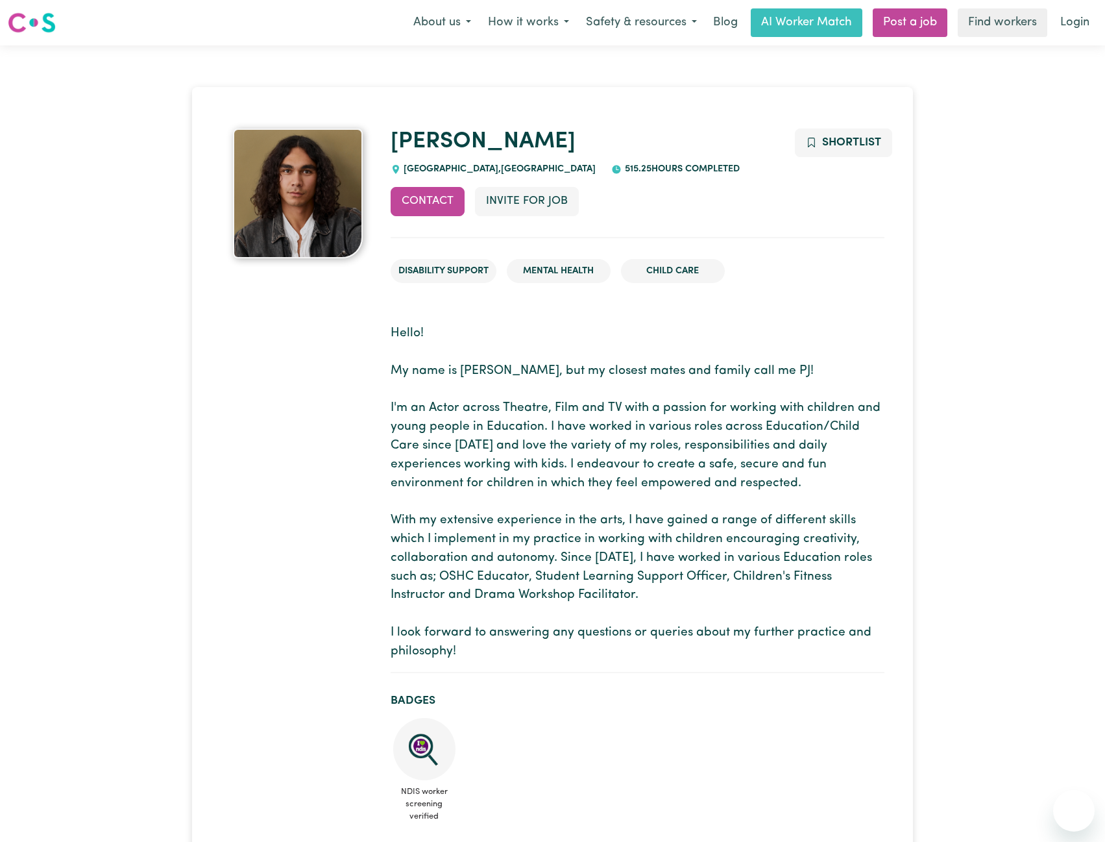 Image resolution: width=1105 pixels, height=842 pixels. I want to click on a: Patrick's profile picture', so click(298, 193).